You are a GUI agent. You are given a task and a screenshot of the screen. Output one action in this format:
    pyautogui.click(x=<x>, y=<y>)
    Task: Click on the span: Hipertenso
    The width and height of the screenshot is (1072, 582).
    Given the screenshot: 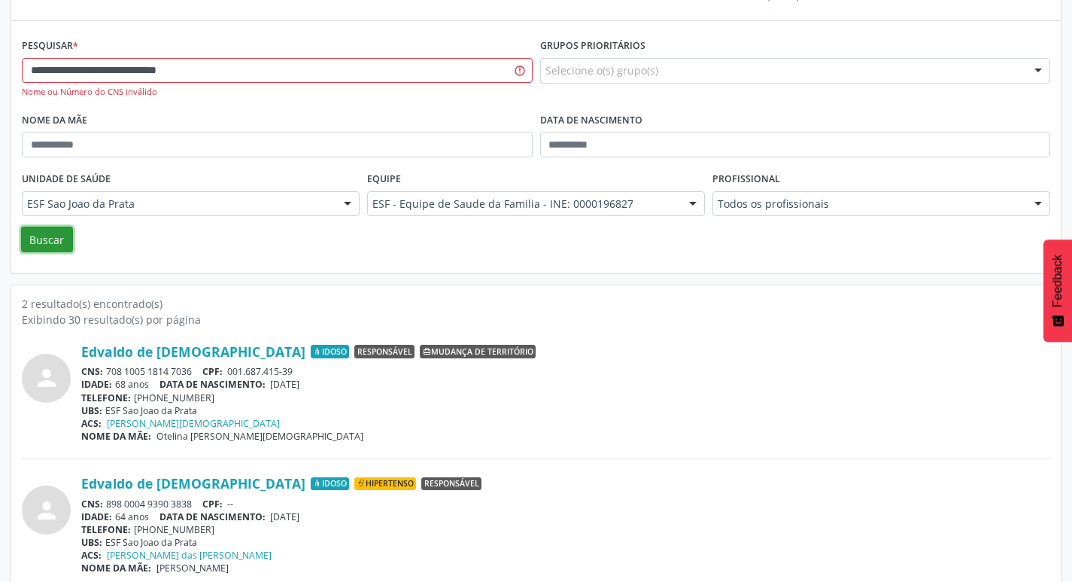 What is the action you would take?
    pyautogui.click(x=385, y=484)
    